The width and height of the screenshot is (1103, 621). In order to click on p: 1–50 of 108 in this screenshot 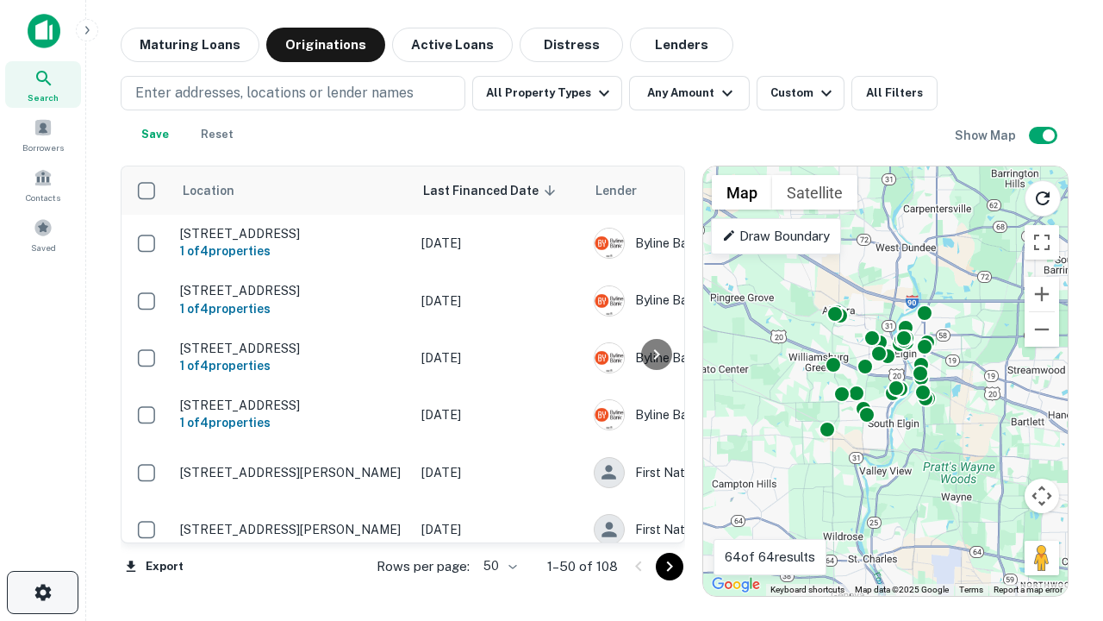, I will do `click(583, 566)`.